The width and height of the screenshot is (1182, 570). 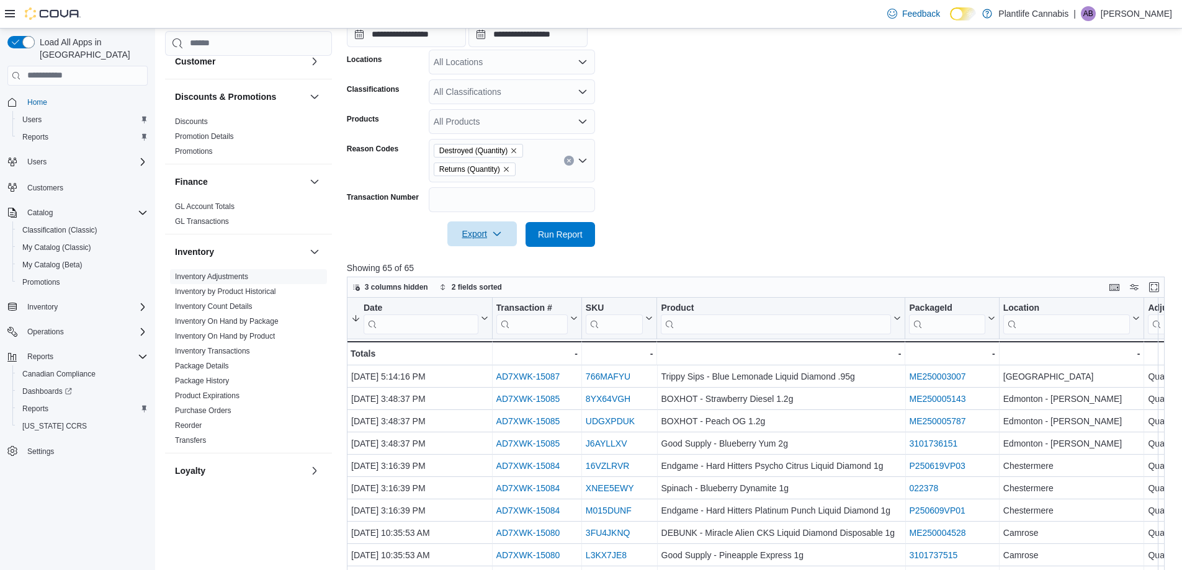 What do you see at coordinates (83, 248) in the screenshot?
I see `button: My Catalog (Classic)` at bounding box center [83, 248].